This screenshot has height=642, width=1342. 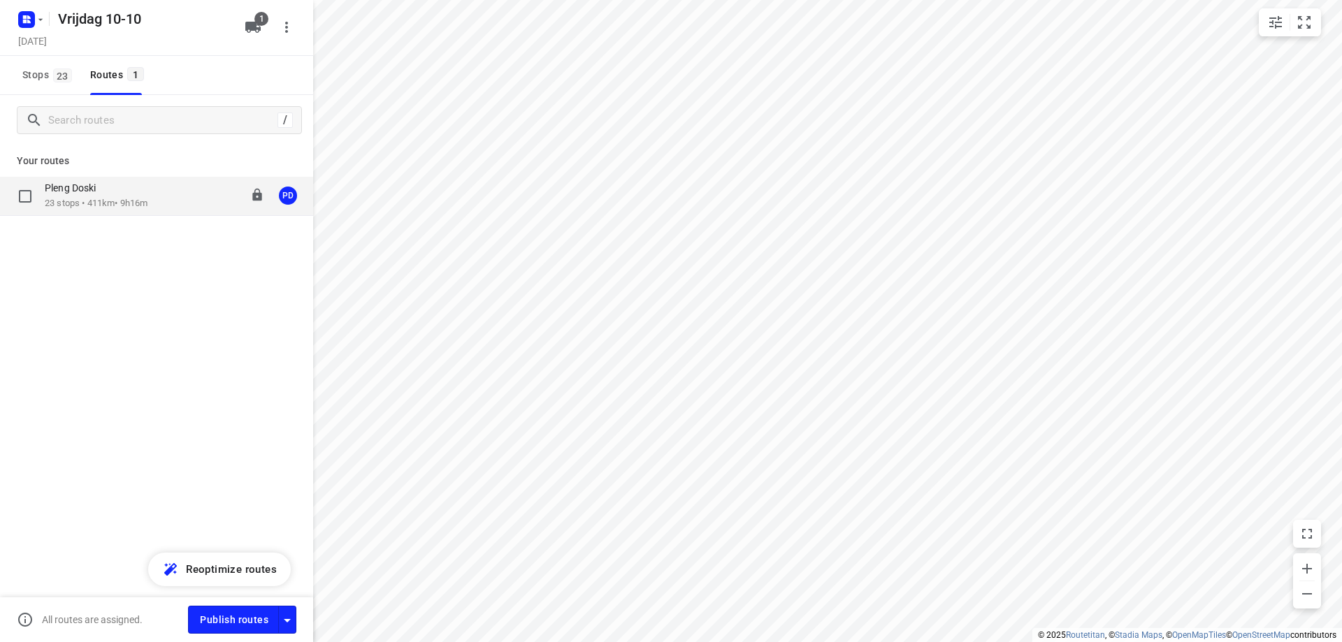 I want to click on button: PD, so click(x=288, y=196).